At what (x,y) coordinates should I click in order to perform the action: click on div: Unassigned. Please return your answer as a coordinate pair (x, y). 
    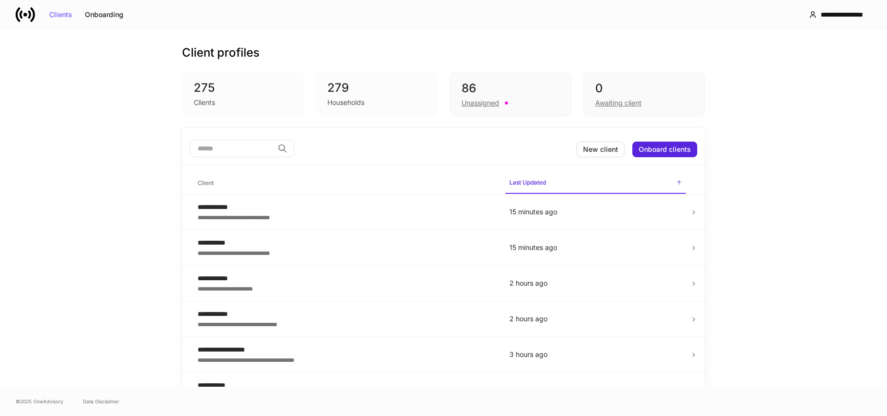
    Looking at the image, I should click on (480, 103).